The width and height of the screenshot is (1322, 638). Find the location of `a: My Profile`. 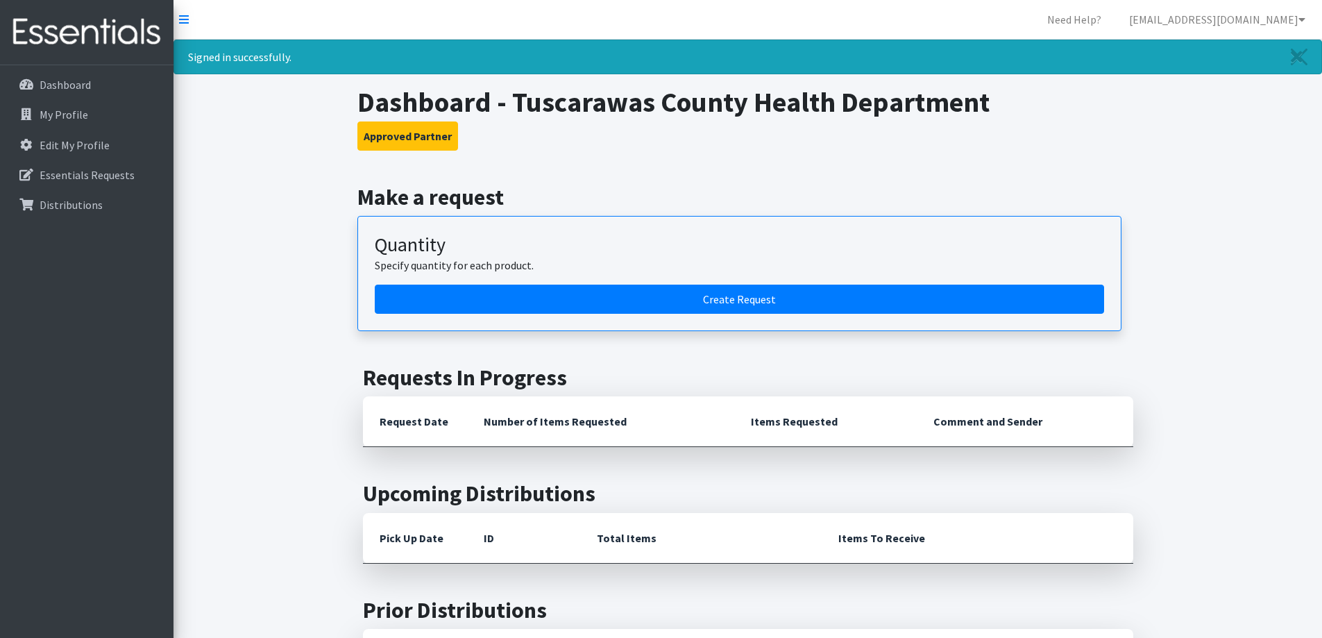

a: My Profile is located at coordinates (87, 115).